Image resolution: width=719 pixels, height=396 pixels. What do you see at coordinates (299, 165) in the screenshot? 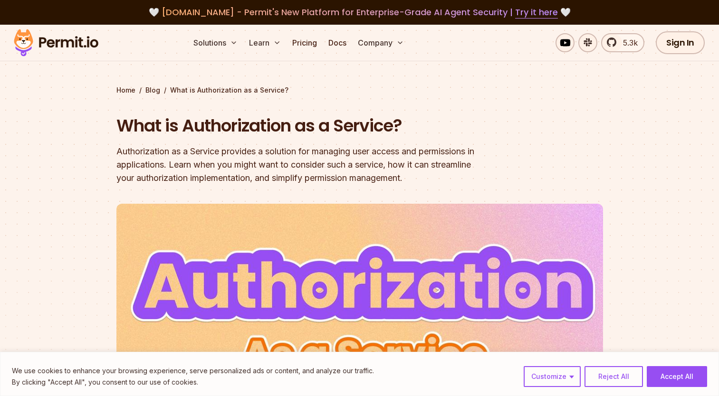
I see `div: Authorization as a Service provides a solution for managing user access and permissions in applic...` at bounding box center [299, 165].